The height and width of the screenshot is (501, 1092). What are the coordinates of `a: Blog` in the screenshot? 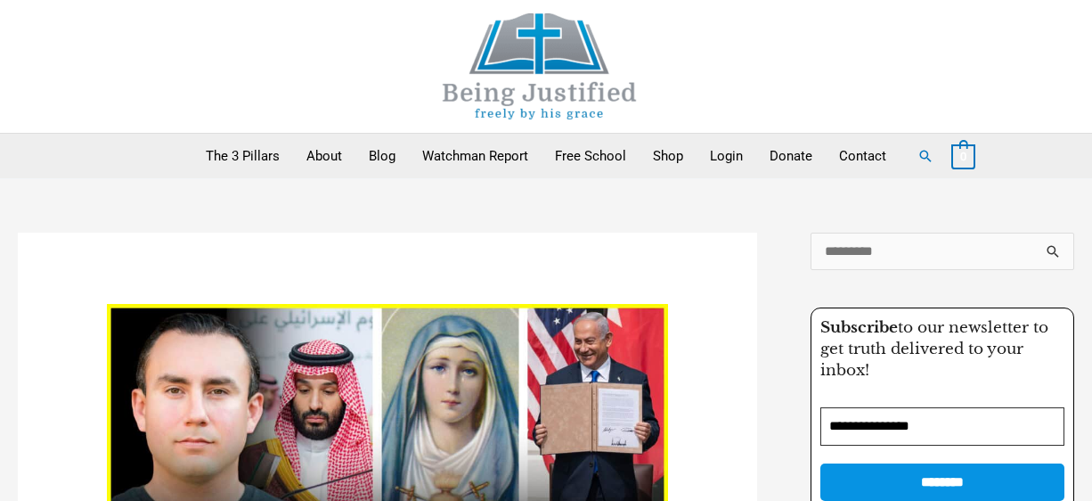 It's located at (382, 156).